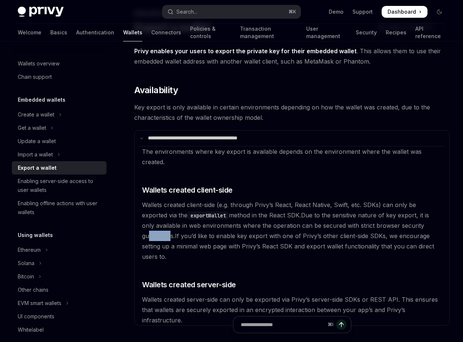 This screenshot has width=463, height=342. Describe the element at coordinates (30, 33) in the screenshot. I see `a: Welcome` at that location.